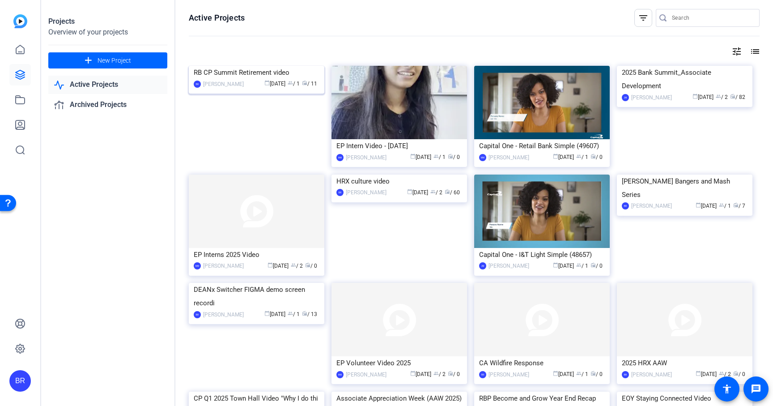  I want to click on span: / 13, so click(310, 314).